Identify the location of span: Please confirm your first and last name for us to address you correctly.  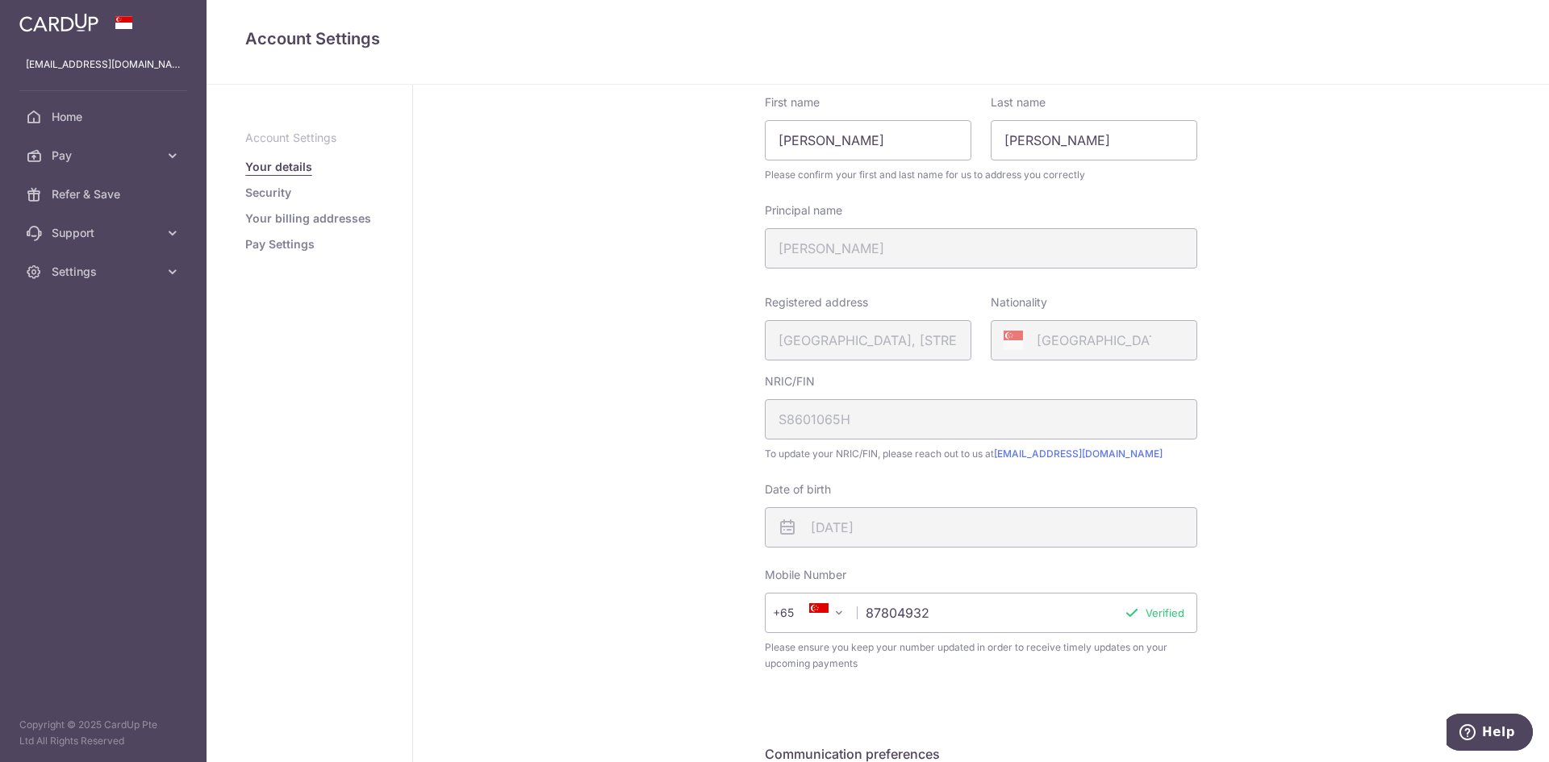
(981, 175).